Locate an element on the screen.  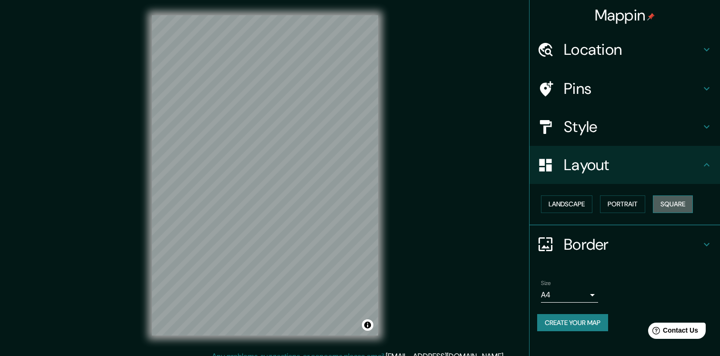
canvas: Map is located at coordinates (265, 175).